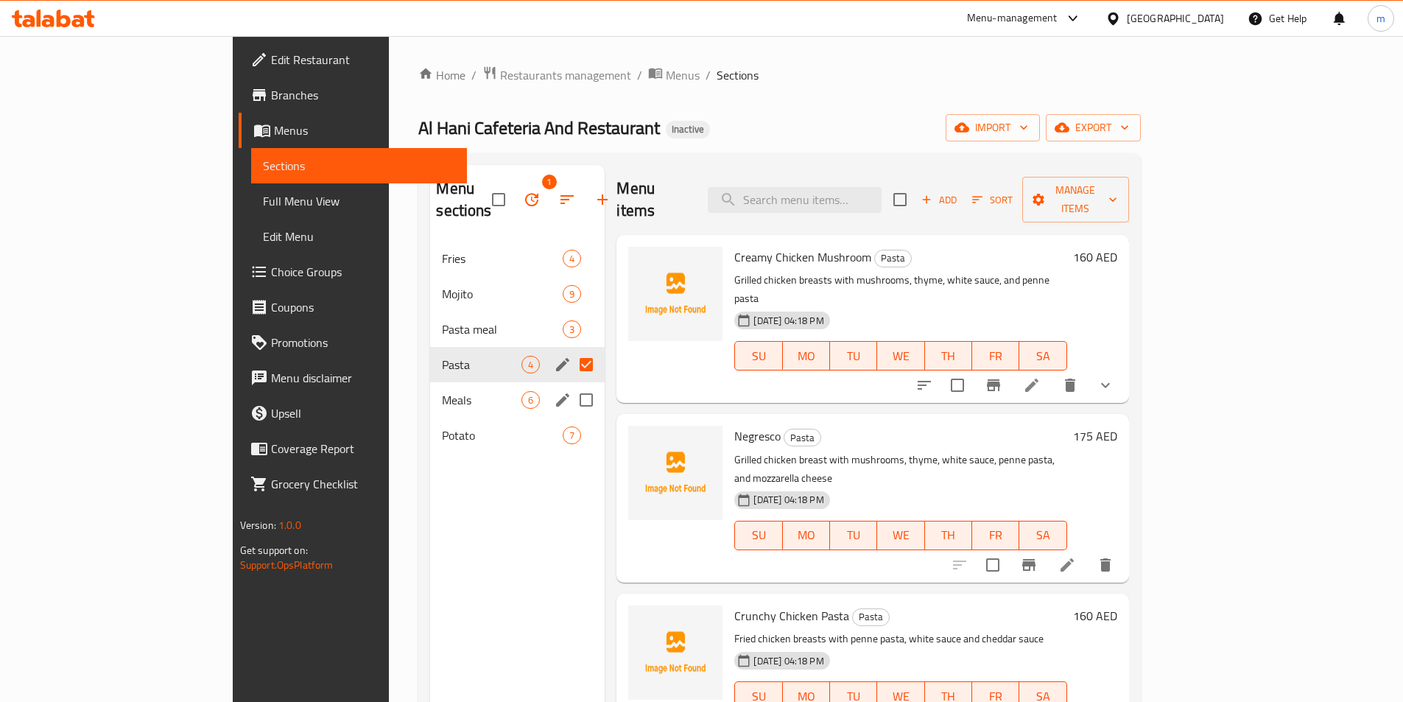 The height and width of the screenshot is (702, 1403). I want to click on span: Add, so click(939, 200).